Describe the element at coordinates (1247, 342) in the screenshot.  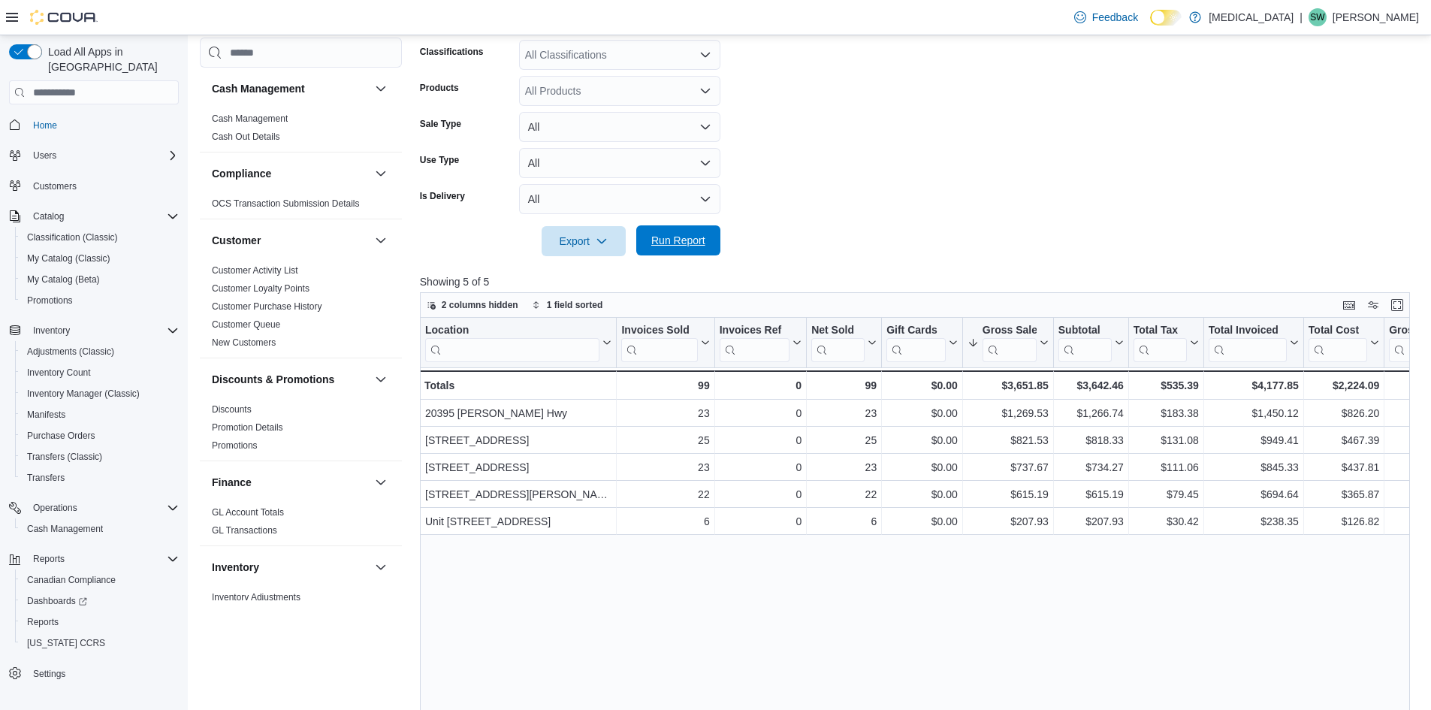
I see `div: Total Invoiced` at that location.